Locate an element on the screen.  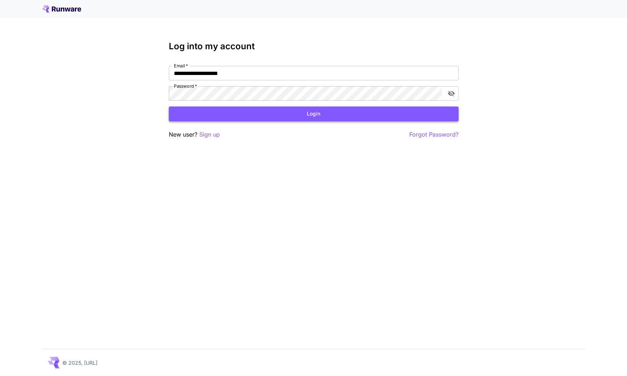
label: Password is located at coordinates (185, 86).